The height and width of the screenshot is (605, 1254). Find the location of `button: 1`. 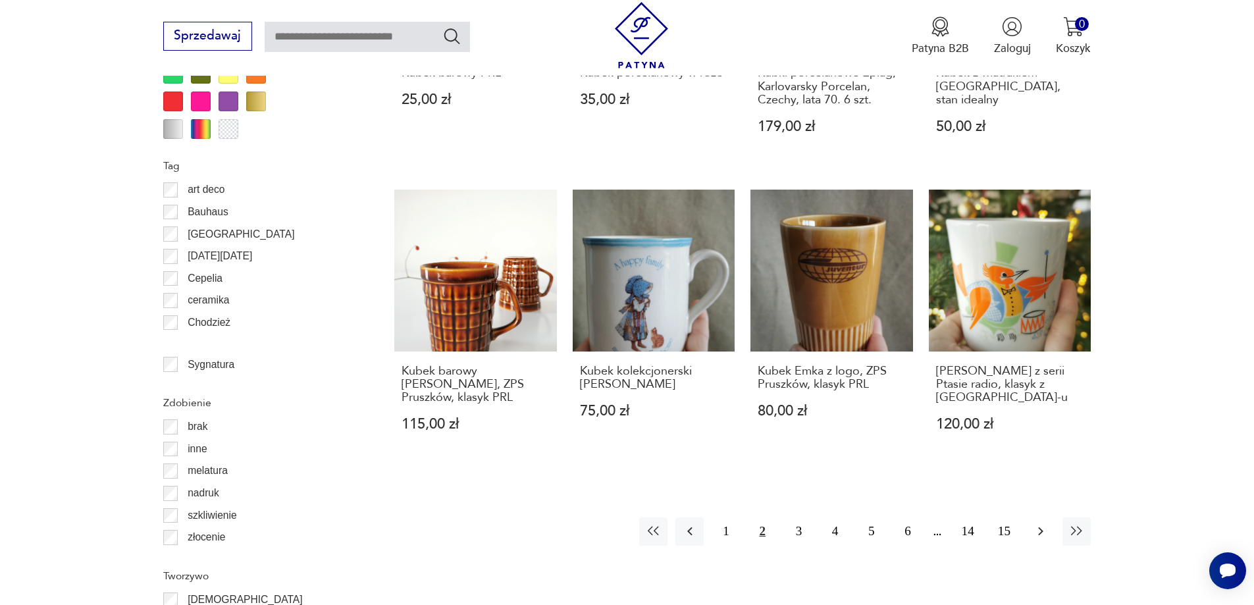

button: 1 is located at coordinates (725, 531).